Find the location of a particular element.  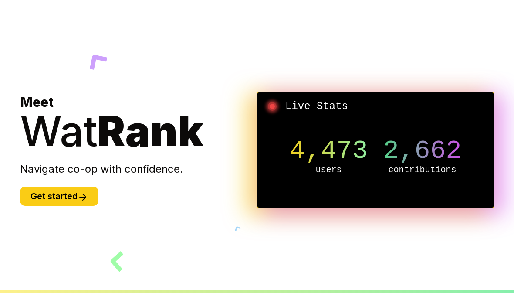

p: Navigate co-op with confidence. is located at coordinates (139, 169).